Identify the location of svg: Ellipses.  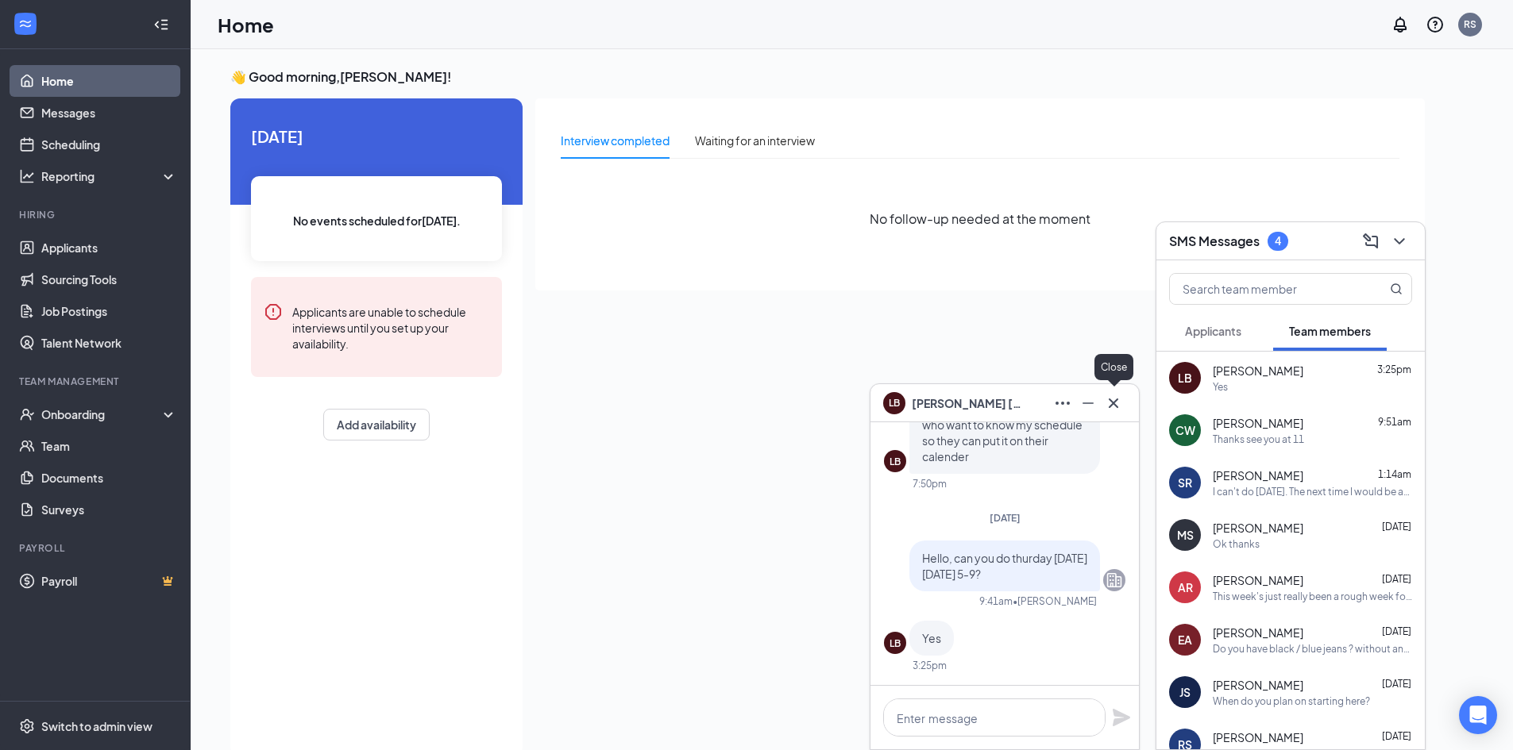
(1063, 403).